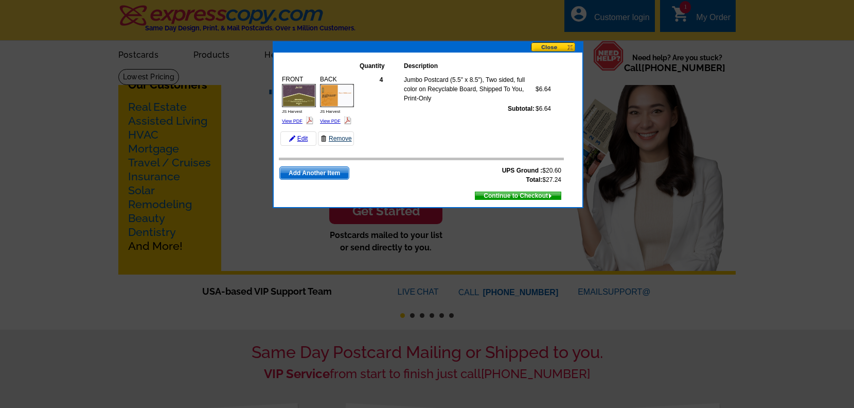  I want to click on div: BACK, so click(337, 100).